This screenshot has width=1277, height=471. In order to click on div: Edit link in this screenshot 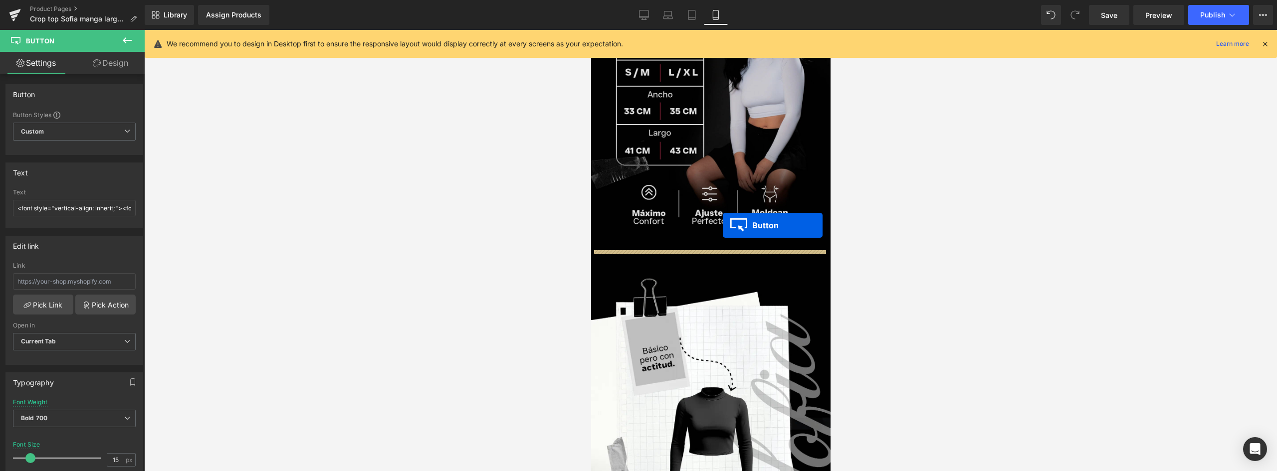, I will do `click(26, 243)`.